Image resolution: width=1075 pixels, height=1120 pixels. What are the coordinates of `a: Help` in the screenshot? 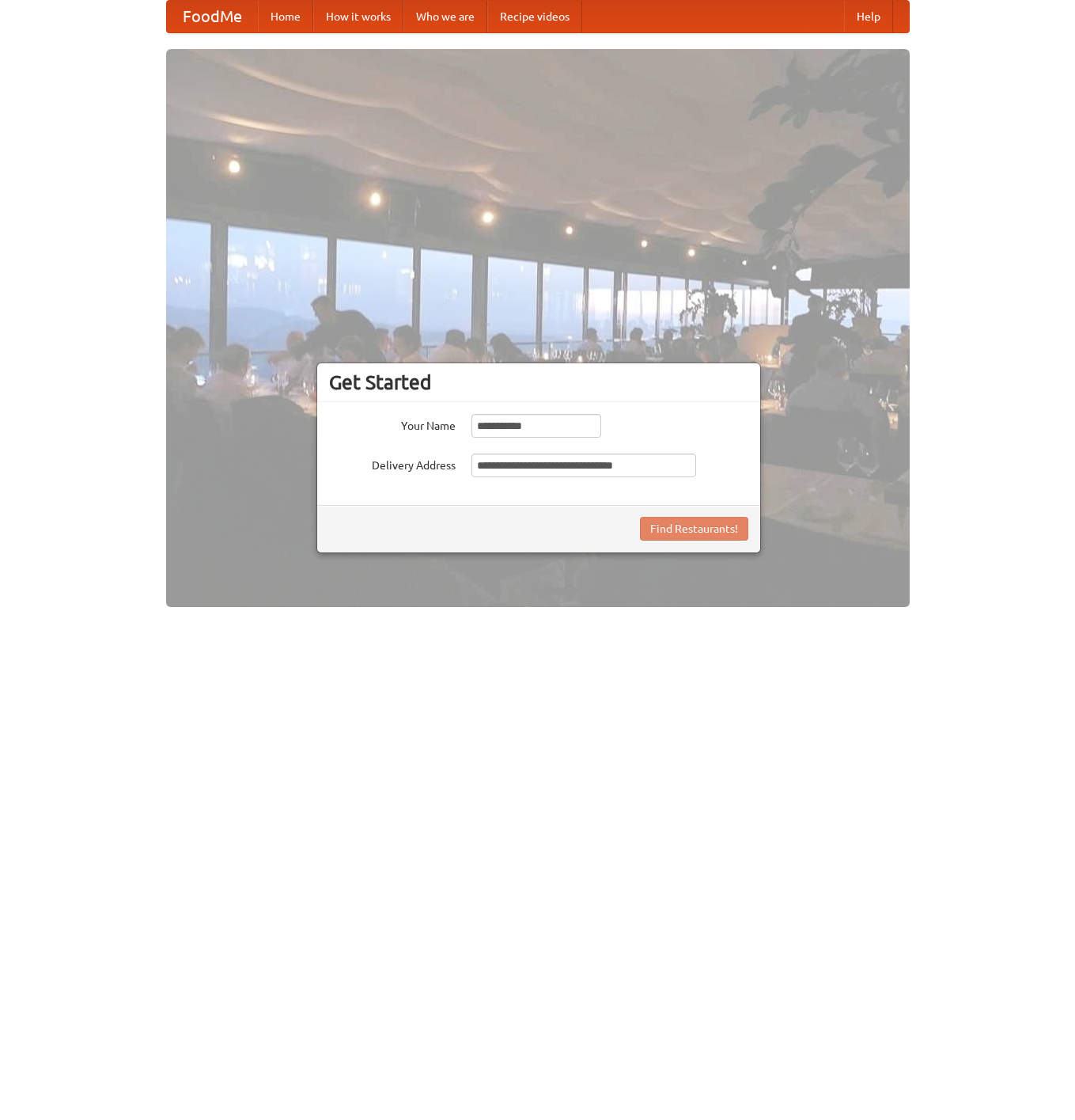 It's located at (868, 17).